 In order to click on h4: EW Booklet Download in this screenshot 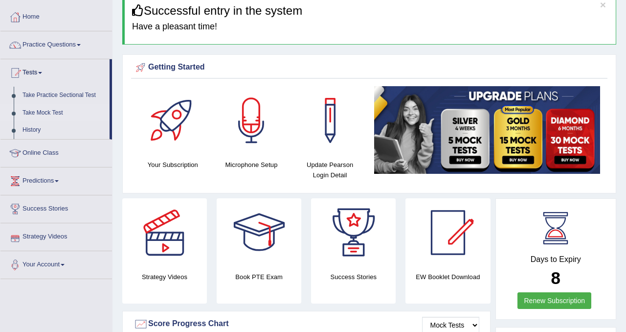, I will do `click(448, 276)`.